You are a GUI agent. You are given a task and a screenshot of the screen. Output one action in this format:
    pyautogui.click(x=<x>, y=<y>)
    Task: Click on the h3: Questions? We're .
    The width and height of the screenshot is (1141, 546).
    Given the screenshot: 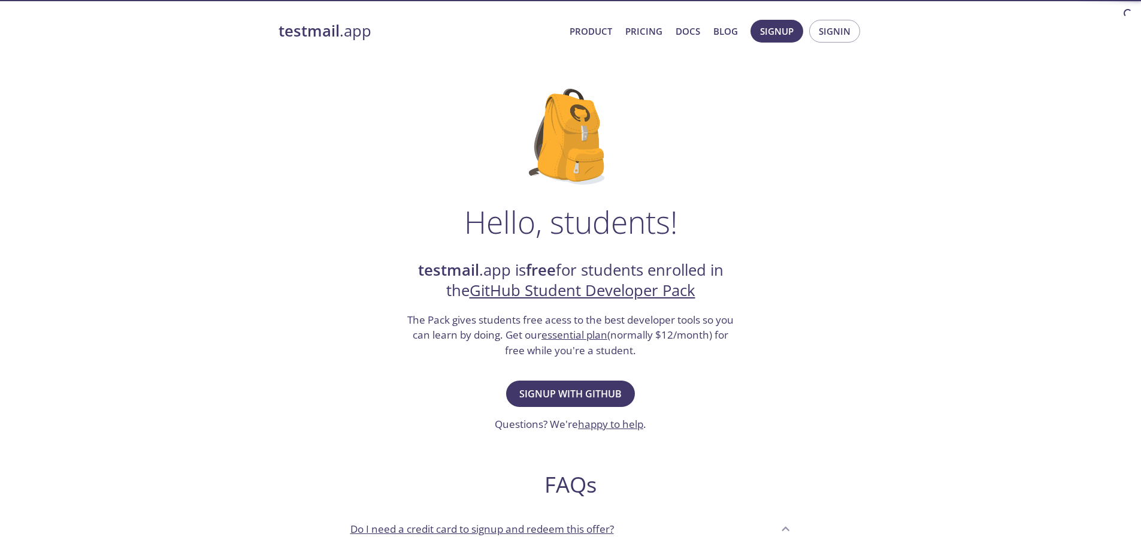 What is the action you would take?
    pyautogui.click(x=570, y=424)
    